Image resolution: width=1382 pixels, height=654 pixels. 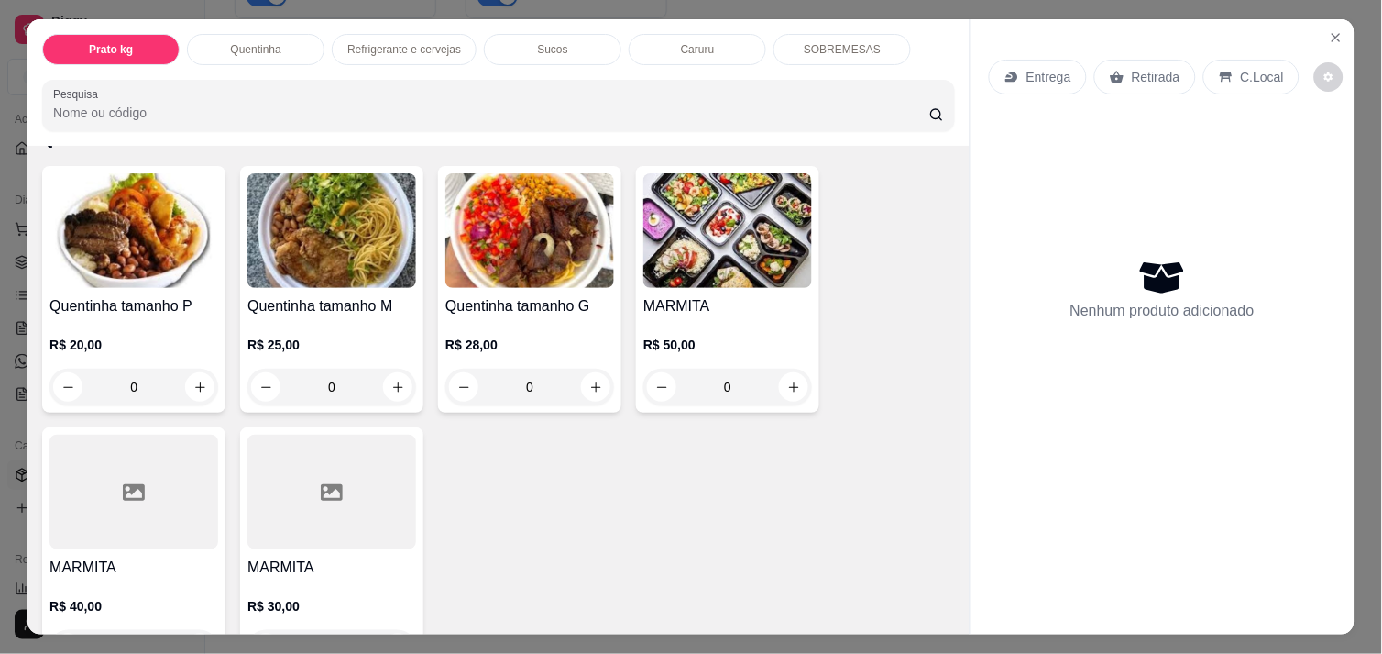 I want to click on p: Prato kg, so click(x=111, y=49).